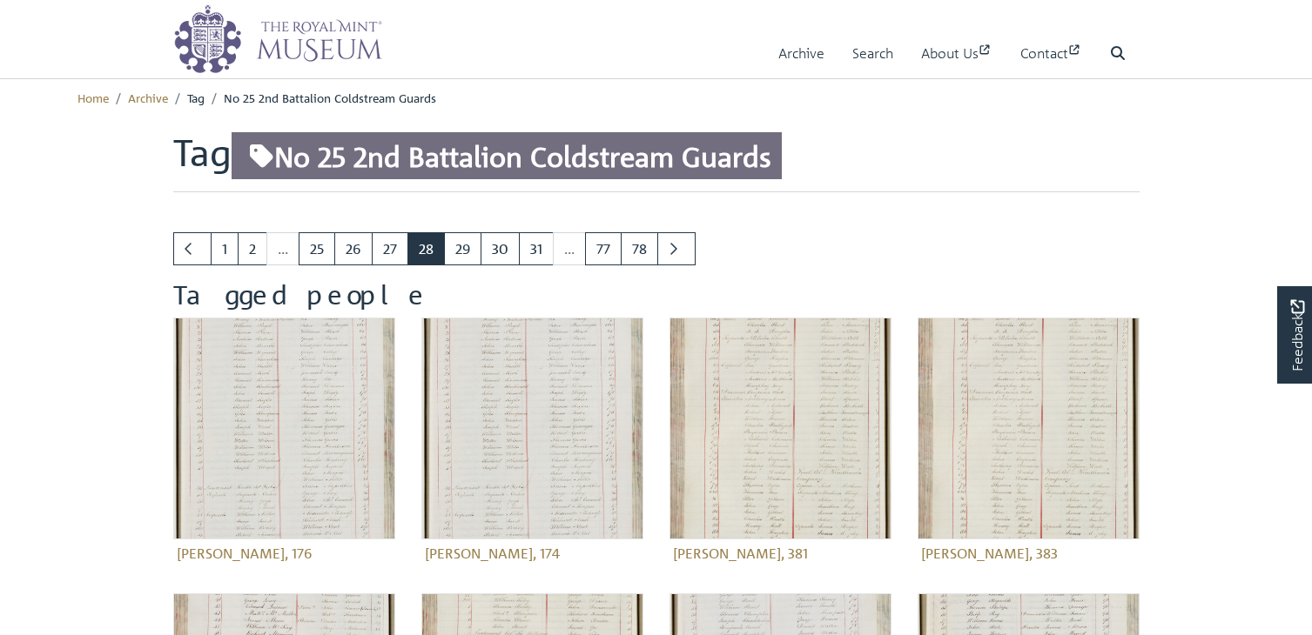  I want to click on span: Feedback, so click(1297, 335).